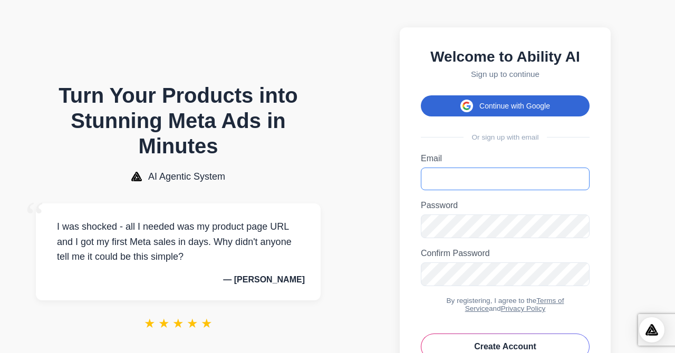 This screenshot has height=353, width=675. I want to click on label: Password, so click(505, 206).